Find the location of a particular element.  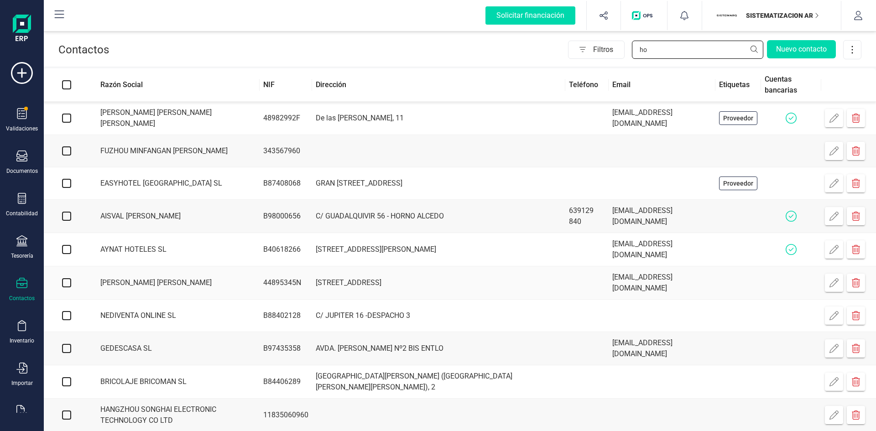

img: Logo Finanedi is located at coordinates (22, 29).